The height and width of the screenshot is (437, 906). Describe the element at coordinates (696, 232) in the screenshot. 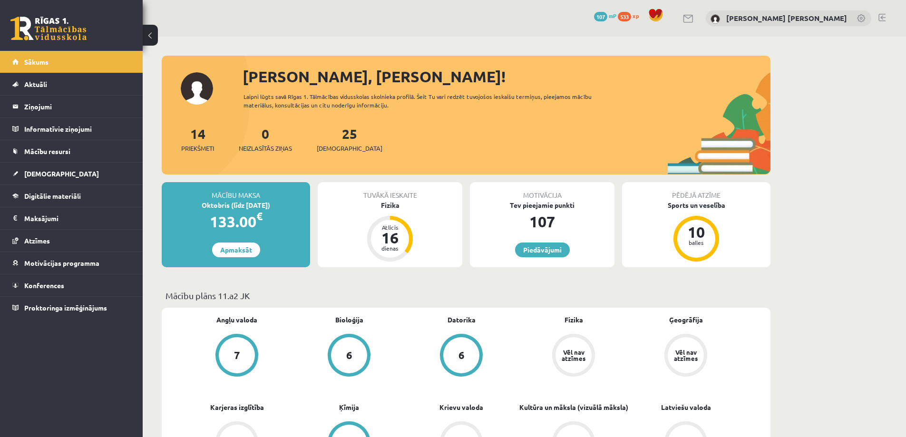

I see `a: Sports un veselība 10 balles` at that location.